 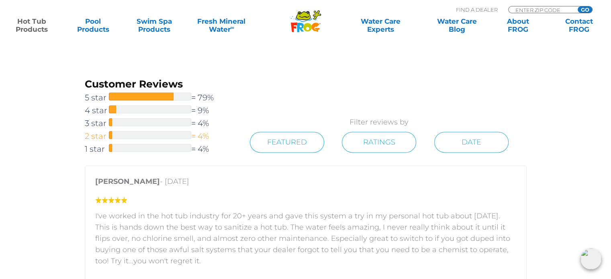 What do you see at coordinates (97, 123) in the screenshot?
I see `span: 3 star` at bounding box center [97, 123].